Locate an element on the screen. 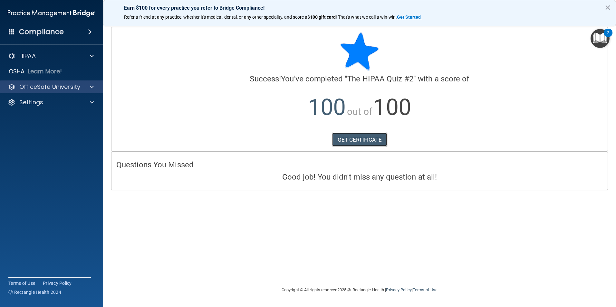 This screenshot has width=616, height=307. img: blue-star-rounded.9d042014.png is located at coordinates (359, 52).